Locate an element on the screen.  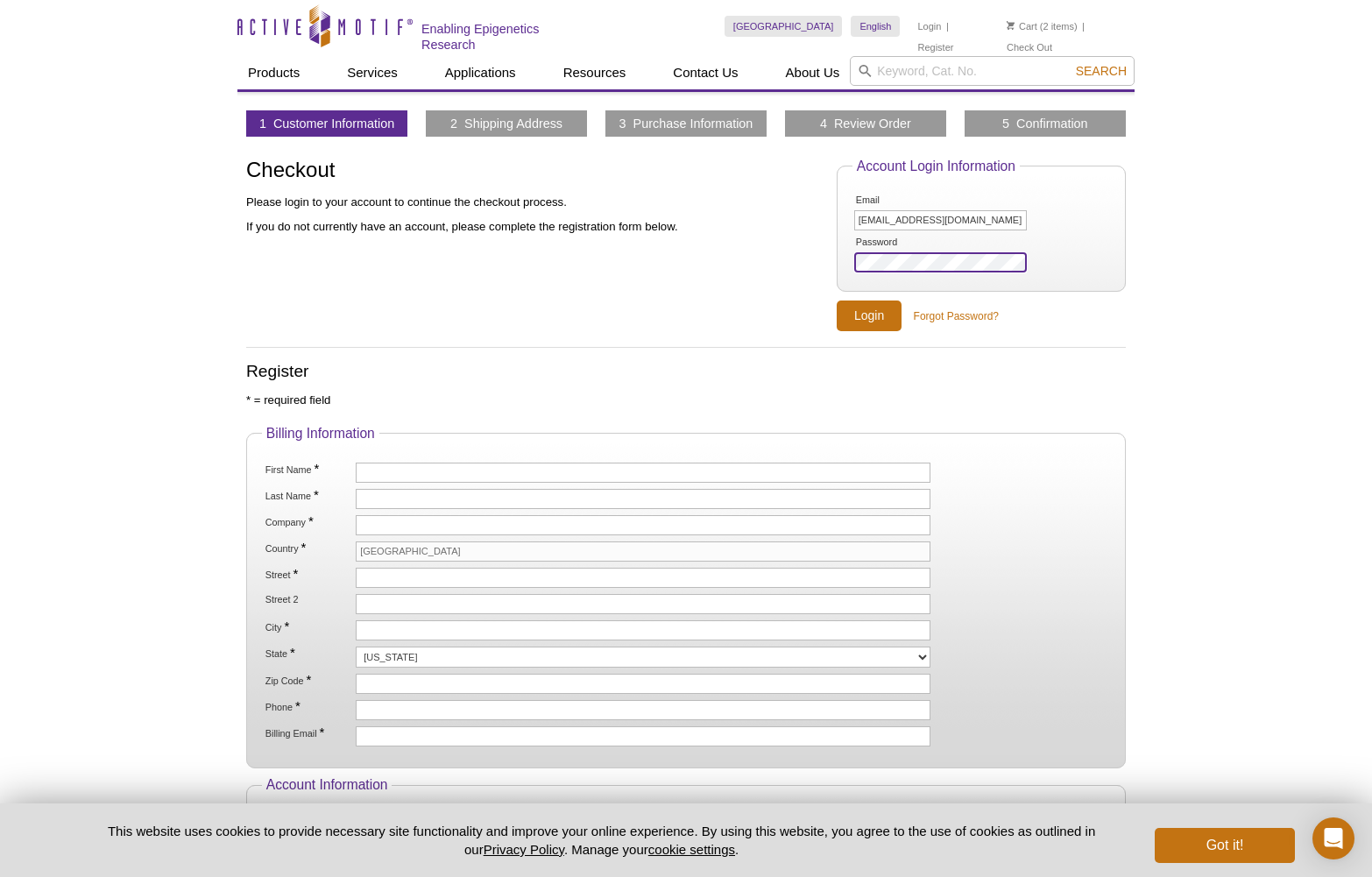
label: Email is located at coordinates (899, 200).